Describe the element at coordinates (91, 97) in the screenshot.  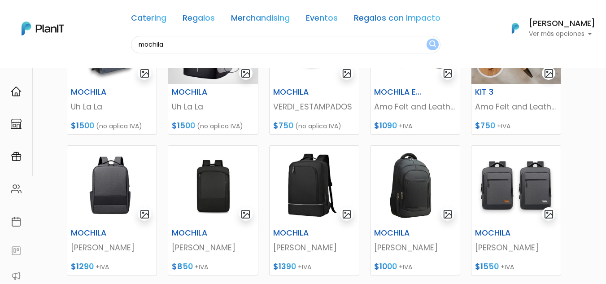
I see `p: Ya probaste PlanitGO? Vas a poder automatizarlas acciones de todo el año. Escribinos para saber más!` at that location.